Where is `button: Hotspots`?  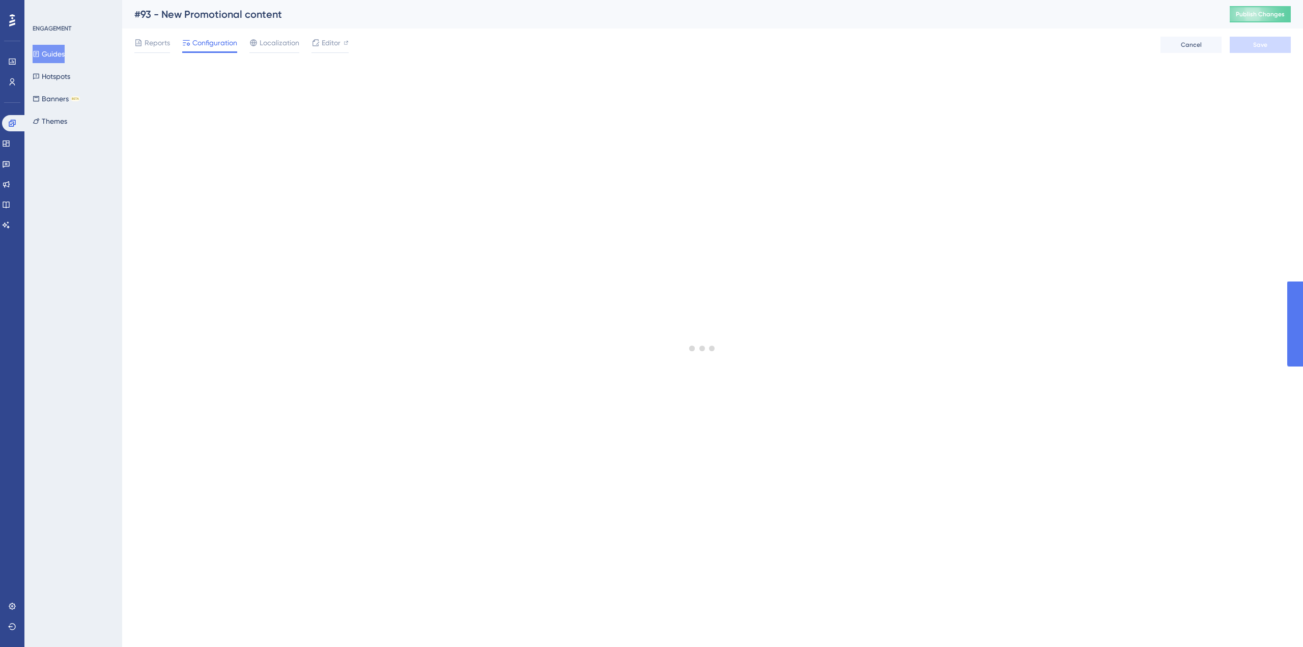 button: Hotspots is located at coordinates (51, 76).